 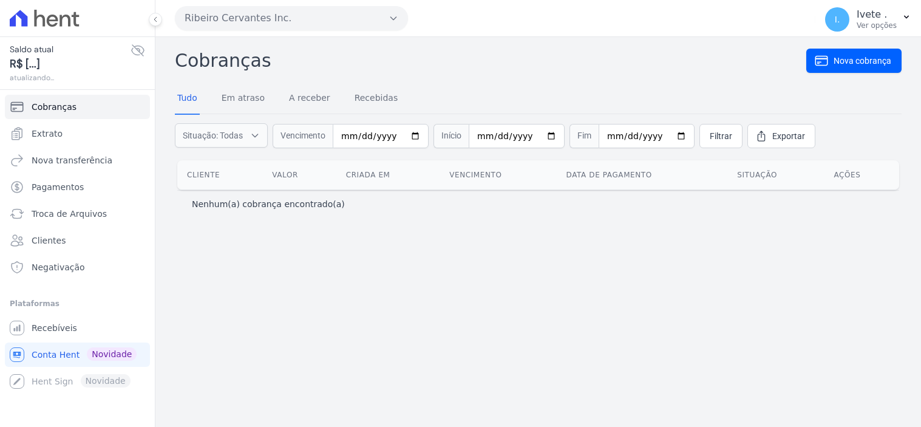 What do you see at coordinates (70, 64) in the screenshot?
I see `span: R$ [...]` at bounding box center [70, 64].